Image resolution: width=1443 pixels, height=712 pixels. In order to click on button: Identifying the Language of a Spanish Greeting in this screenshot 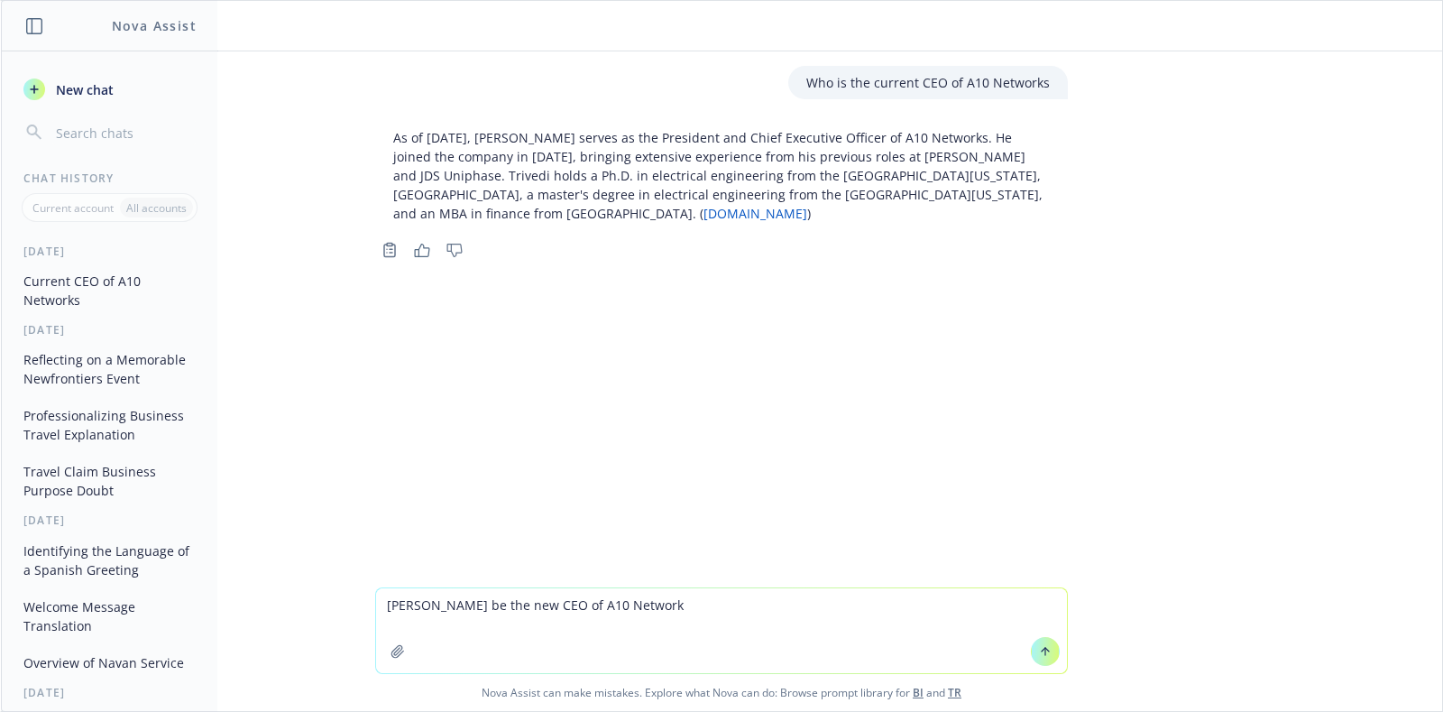, I will do `click(109, 560)`.